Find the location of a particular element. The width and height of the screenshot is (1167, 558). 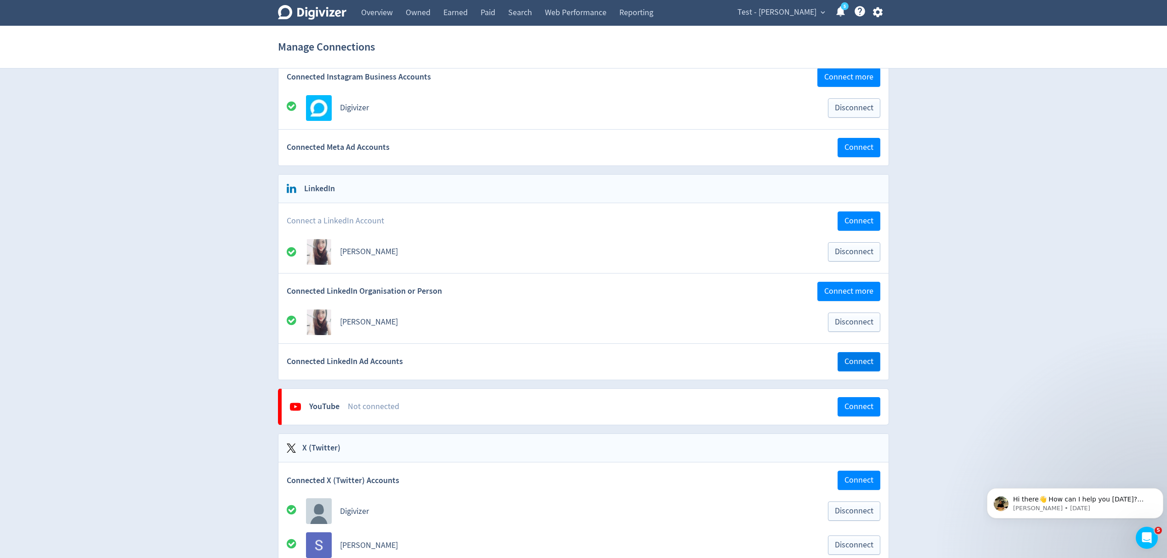

span: expand_more is located at coordinates (823, 12).